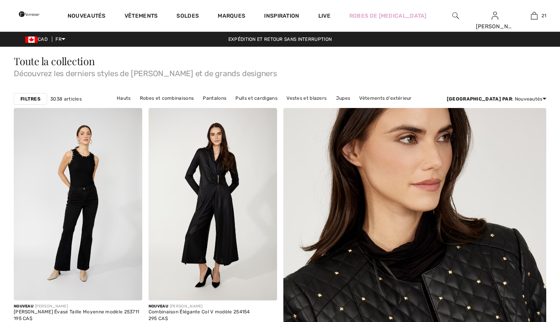 The width and height of the screenshot is (560, 322). I want to click on img: Canadian Dollar, so click(31, 40).